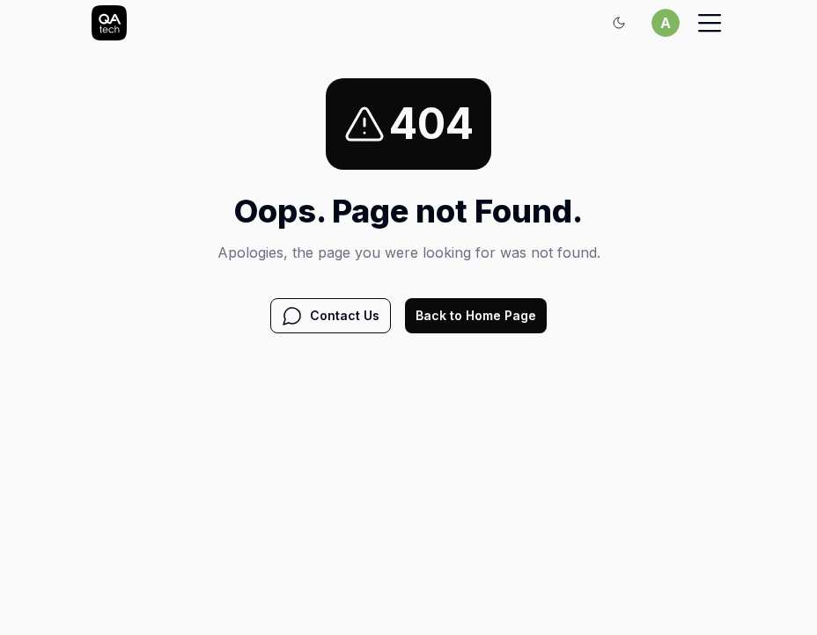  Describe the element at coordinates (330, 316) in the screenshot. I see `a: Contact Us` at that location.